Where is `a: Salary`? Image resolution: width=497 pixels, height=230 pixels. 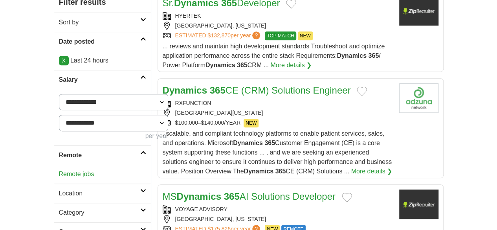 a: Salary is located at coordinates (102, 79).